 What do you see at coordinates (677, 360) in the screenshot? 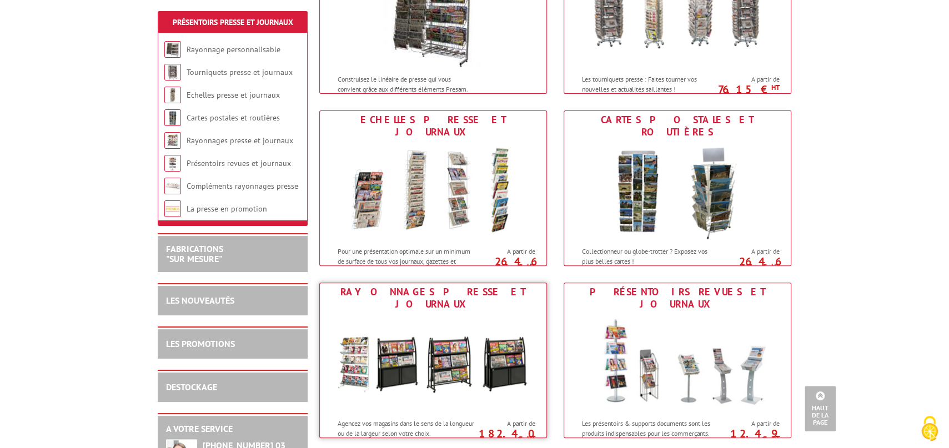
I see `a: Présentoirs revues et journaux Présentoirs revues et journaux Les présentoirs & supports document...` at bounding box center [677, 360].